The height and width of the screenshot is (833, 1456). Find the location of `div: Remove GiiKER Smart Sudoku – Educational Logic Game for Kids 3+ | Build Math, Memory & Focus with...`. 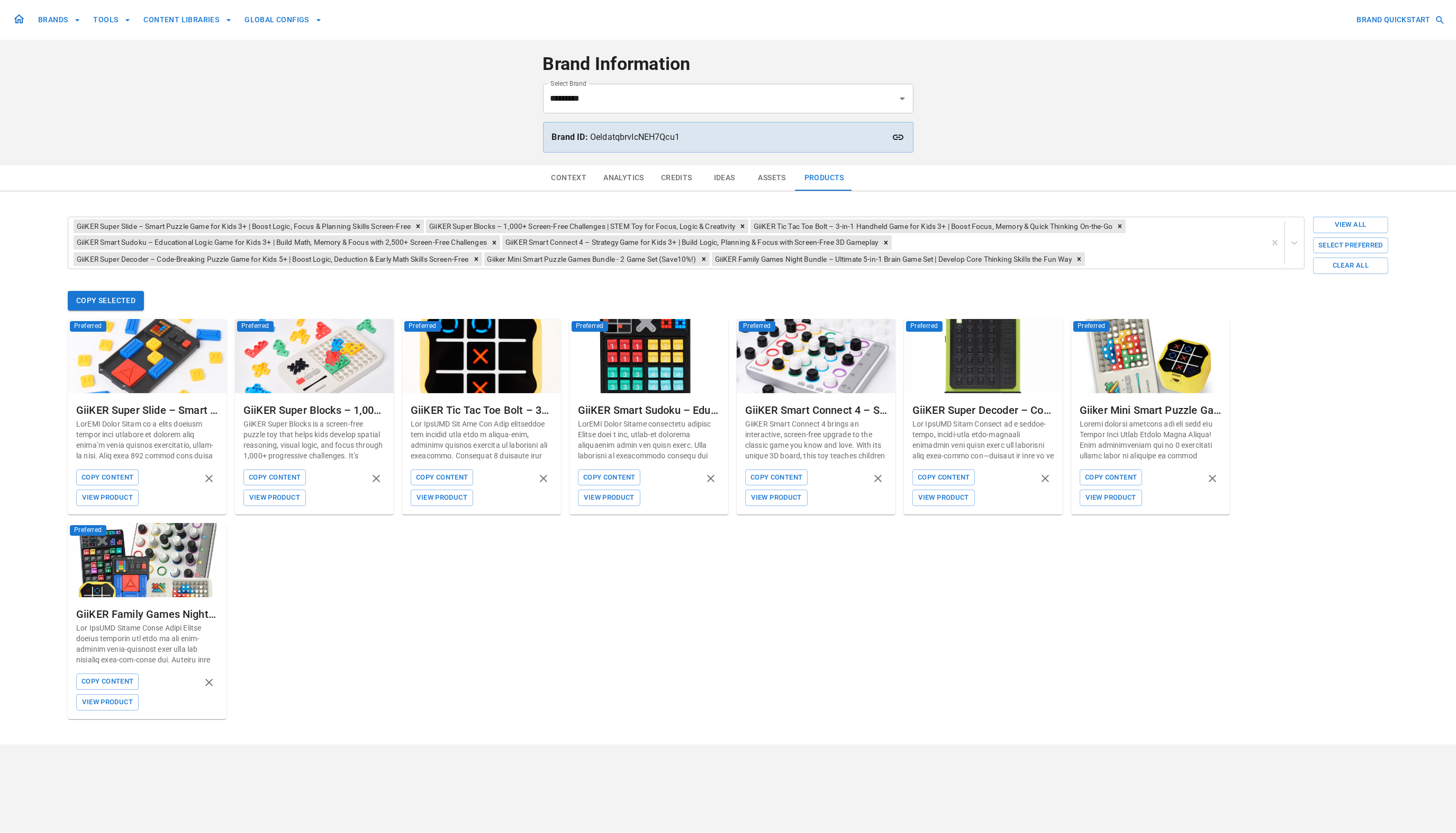

div: Remove GiiKER Smart Sudoku – Educational Logic Game for Kids 3+ | Build Math, Memory & Focus with... is located at coordinates (494, 242).